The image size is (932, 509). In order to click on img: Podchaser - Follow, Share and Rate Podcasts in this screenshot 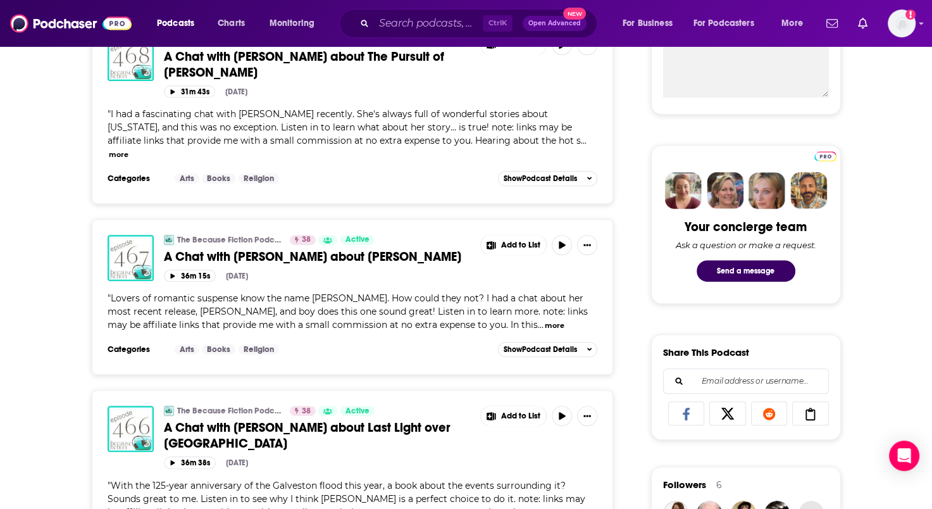, I will do `click(71, 23)`.